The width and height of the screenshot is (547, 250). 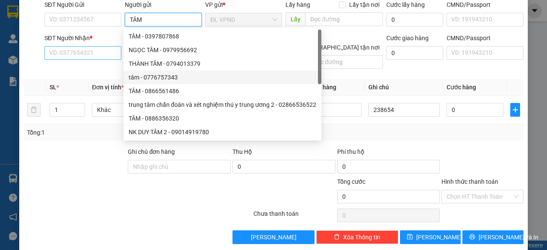 I want to click on div: NGỌC TÂM - 0979956692, so click(x=222, y=50).